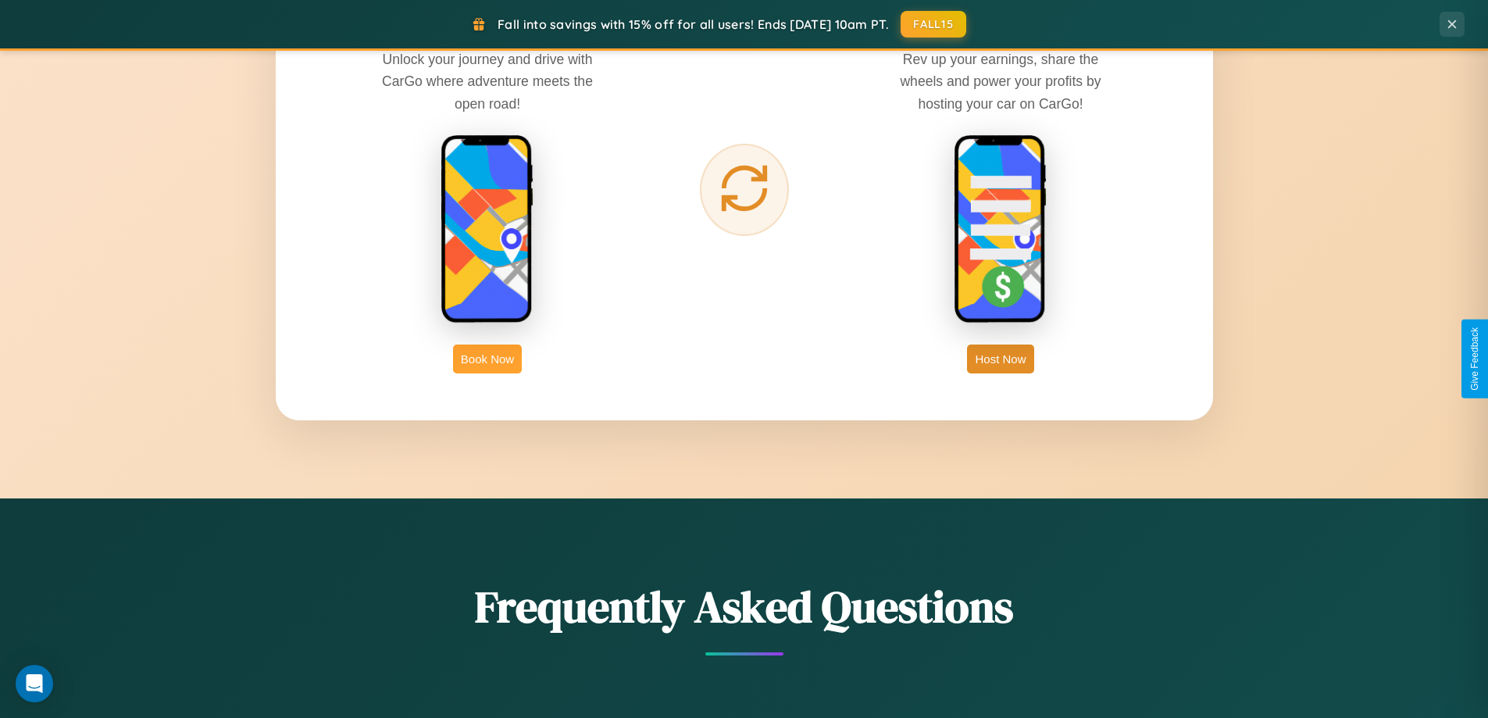 Image resolution: width=1488 pixels, height=718 pixels. I want to click on p: Unlock your journey and drive with CarGo where adventure meets the open road!, so click(487, 81).